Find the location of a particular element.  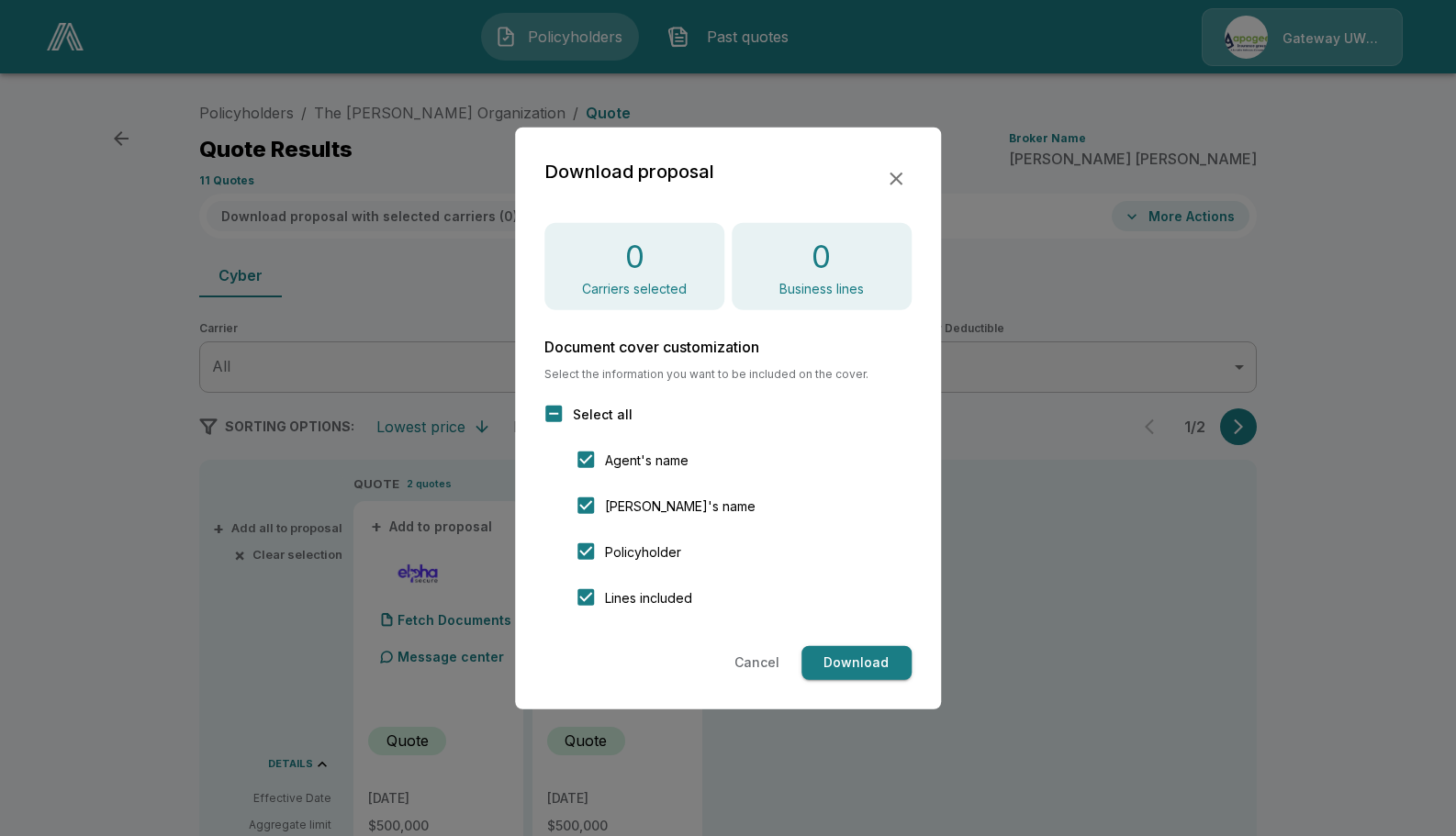

button: Cancel is located at coordinates (757, 663).